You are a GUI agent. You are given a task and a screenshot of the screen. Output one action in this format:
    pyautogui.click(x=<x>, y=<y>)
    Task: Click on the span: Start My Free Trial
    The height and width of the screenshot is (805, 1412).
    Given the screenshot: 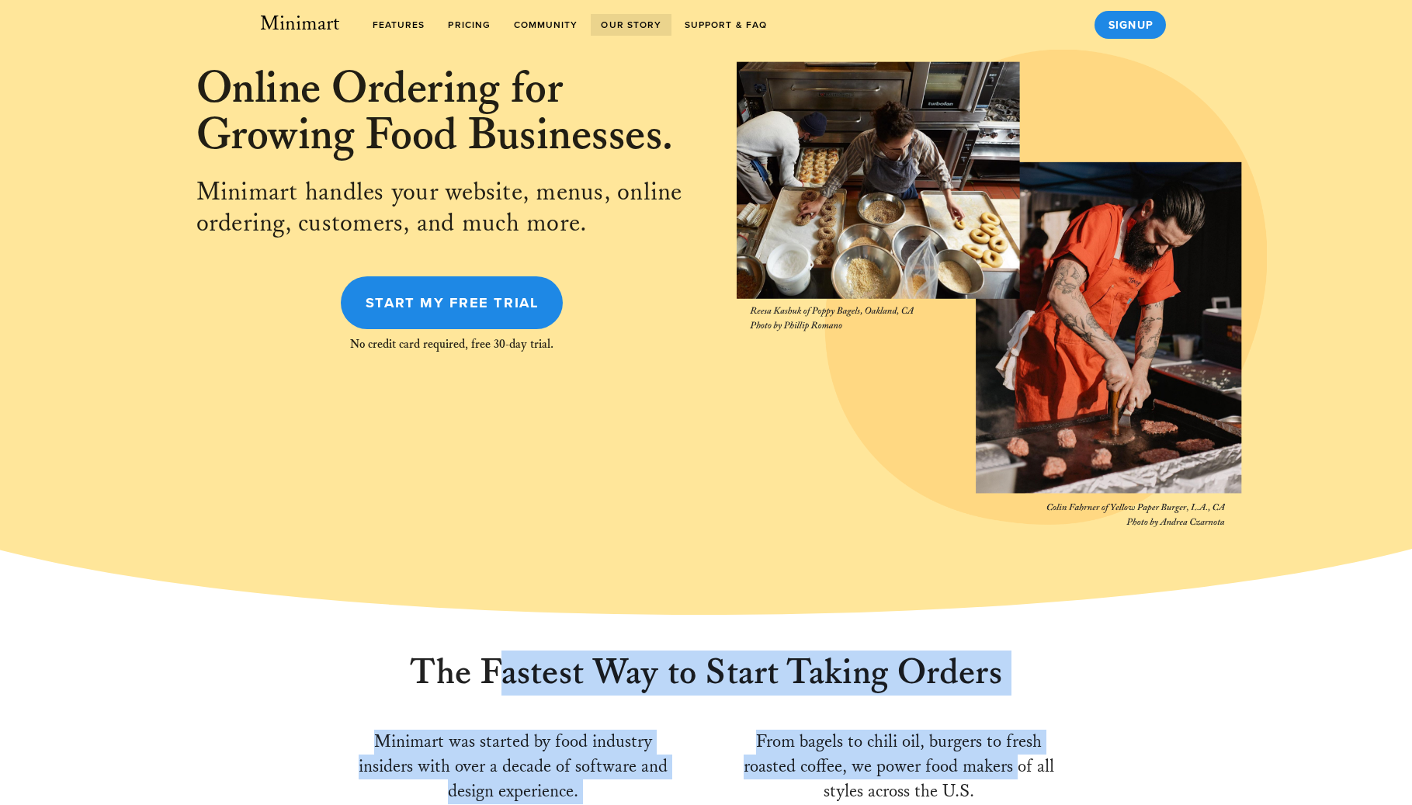 What is the action you would take?
    pyautogui.click(x=452, y=303)
    